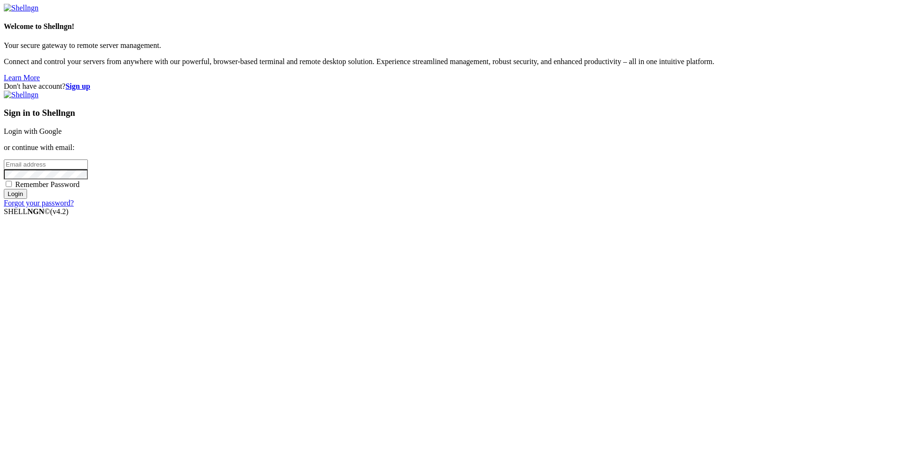 The height and width of the screenshot is (449, 911). Describe the element at coordinates (33, 131) in the screenshot. I see `a: Login with Google` at that location.